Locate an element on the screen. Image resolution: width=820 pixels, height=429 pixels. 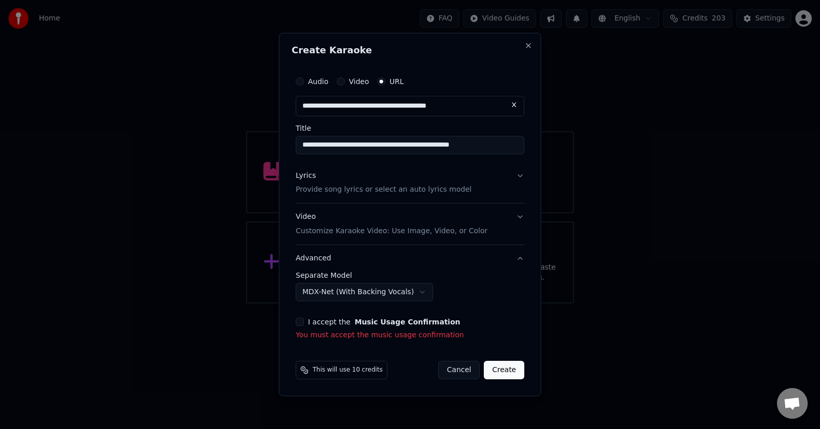
button: Create is located at coordinates (504, 370).